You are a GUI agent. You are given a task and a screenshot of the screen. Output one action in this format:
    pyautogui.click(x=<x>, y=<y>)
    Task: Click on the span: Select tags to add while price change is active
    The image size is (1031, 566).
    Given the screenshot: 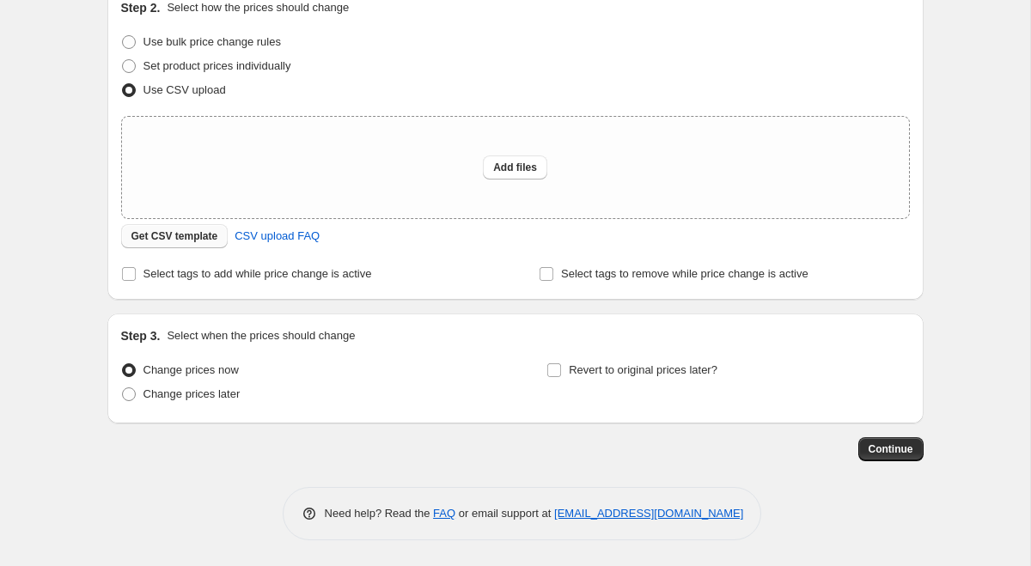 What is the action you would take?
    pyautogui.click(x=258, y=273)
    